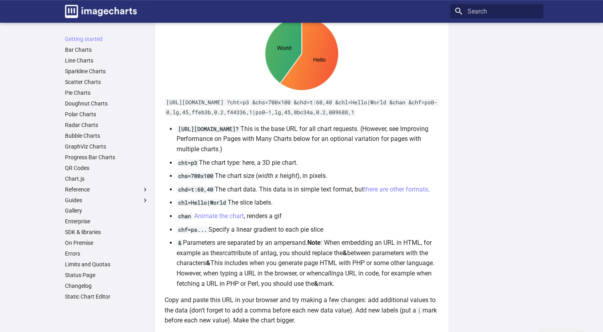  I want to click on a: Chart.js, so click(107, 179).